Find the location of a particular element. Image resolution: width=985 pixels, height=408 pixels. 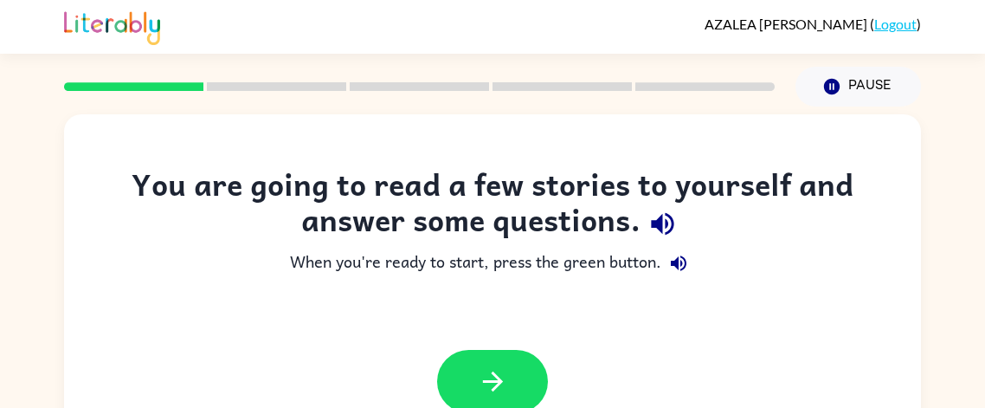

button: Pause is located at coordinates (858, 87).